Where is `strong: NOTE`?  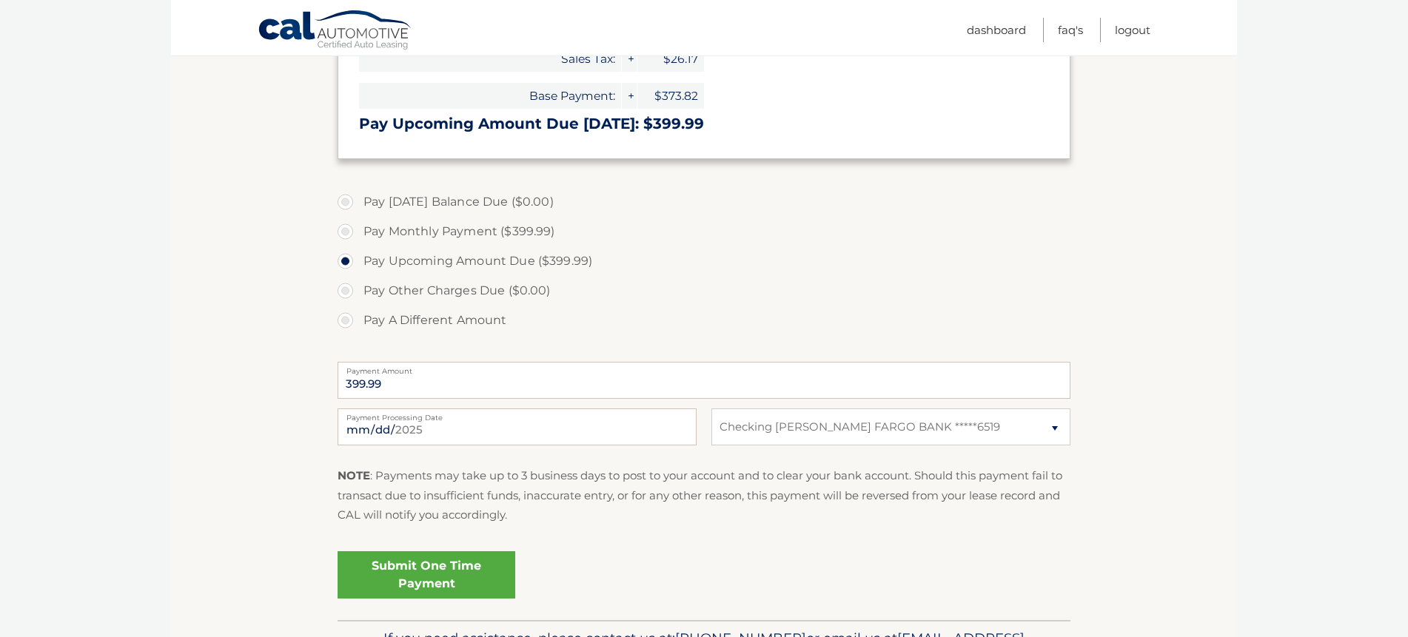 strong: NOTE is located at coordinates (354, 475).